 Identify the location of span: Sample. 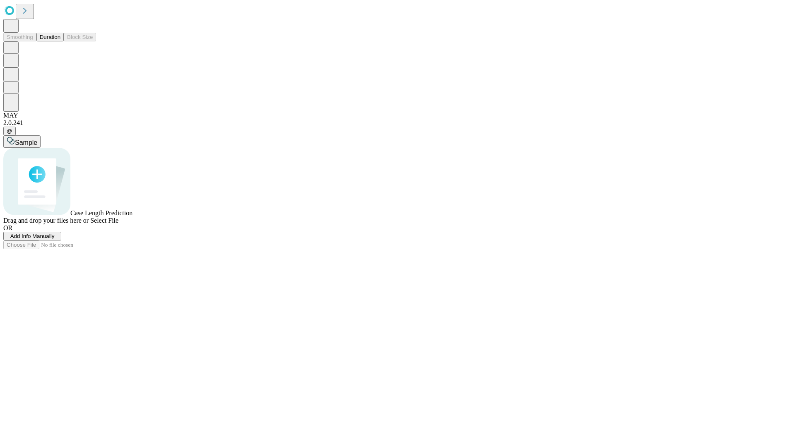
(26, 142).